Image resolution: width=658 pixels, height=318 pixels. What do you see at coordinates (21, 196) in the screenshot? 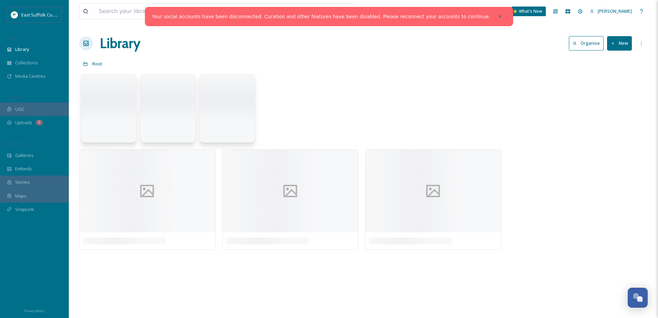
I see `span: Maps` at bounding box center [21, 196].